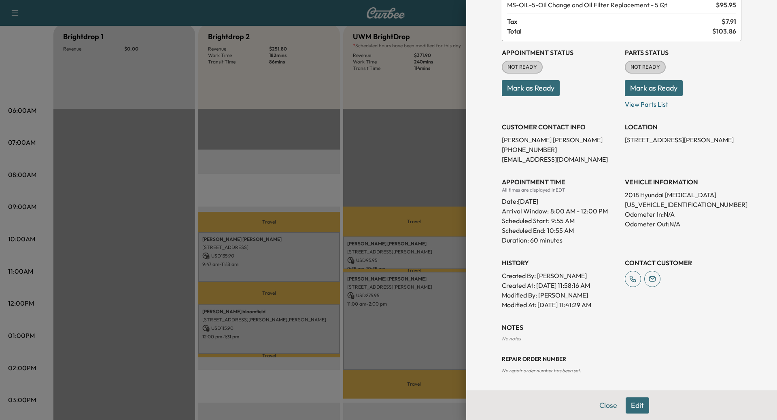  I want to click on p: Scheduled Start:, so click(526, 221).